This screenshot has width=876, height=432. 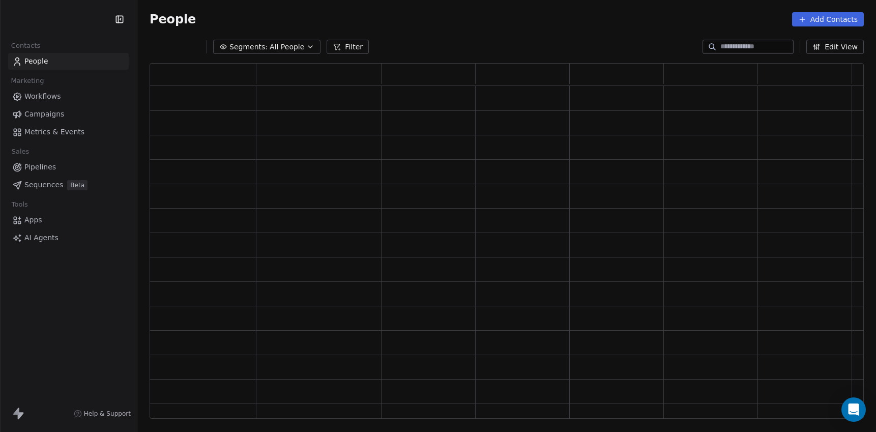 What do you see at coordinates (40, 167) in the screenshot?
I see `span: Pipelines` at bounding box center [40, 167].